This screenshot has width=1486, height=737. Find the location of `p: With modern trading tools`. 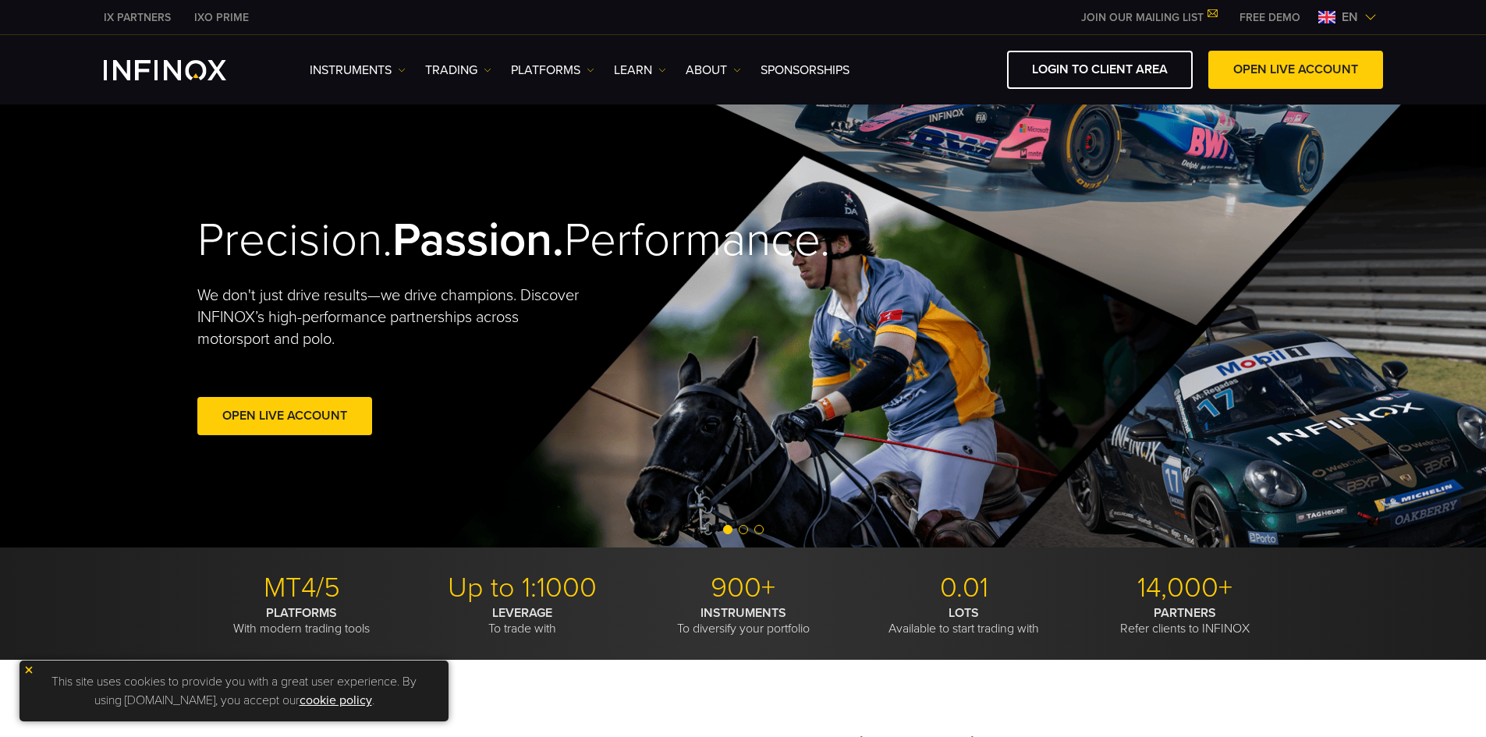

p: With modern trading tools is located at coordinates (302, 621).